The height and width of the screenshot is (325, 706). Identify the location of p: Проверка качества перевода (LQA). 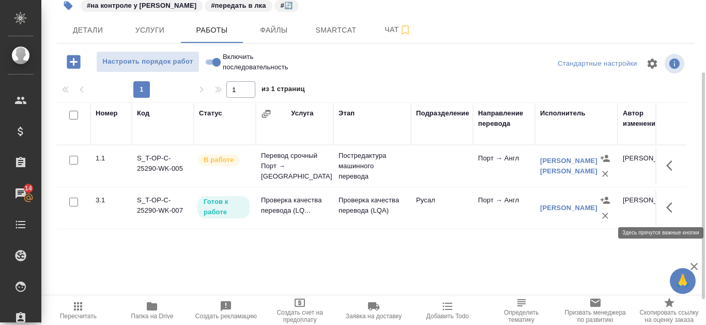
(372, 205).